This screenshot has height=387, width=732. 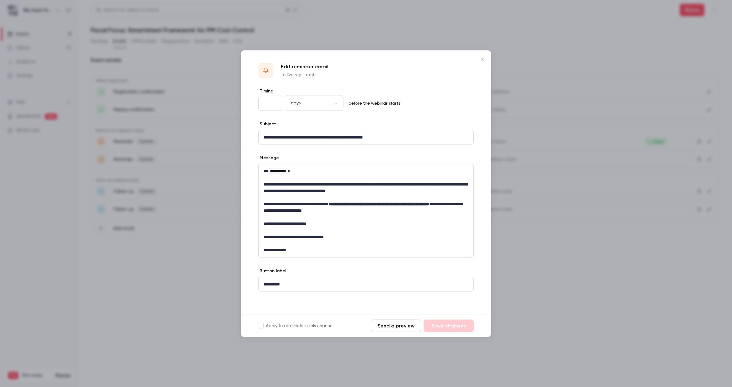 I want to click on label: Message, so click(x=269, y=158).